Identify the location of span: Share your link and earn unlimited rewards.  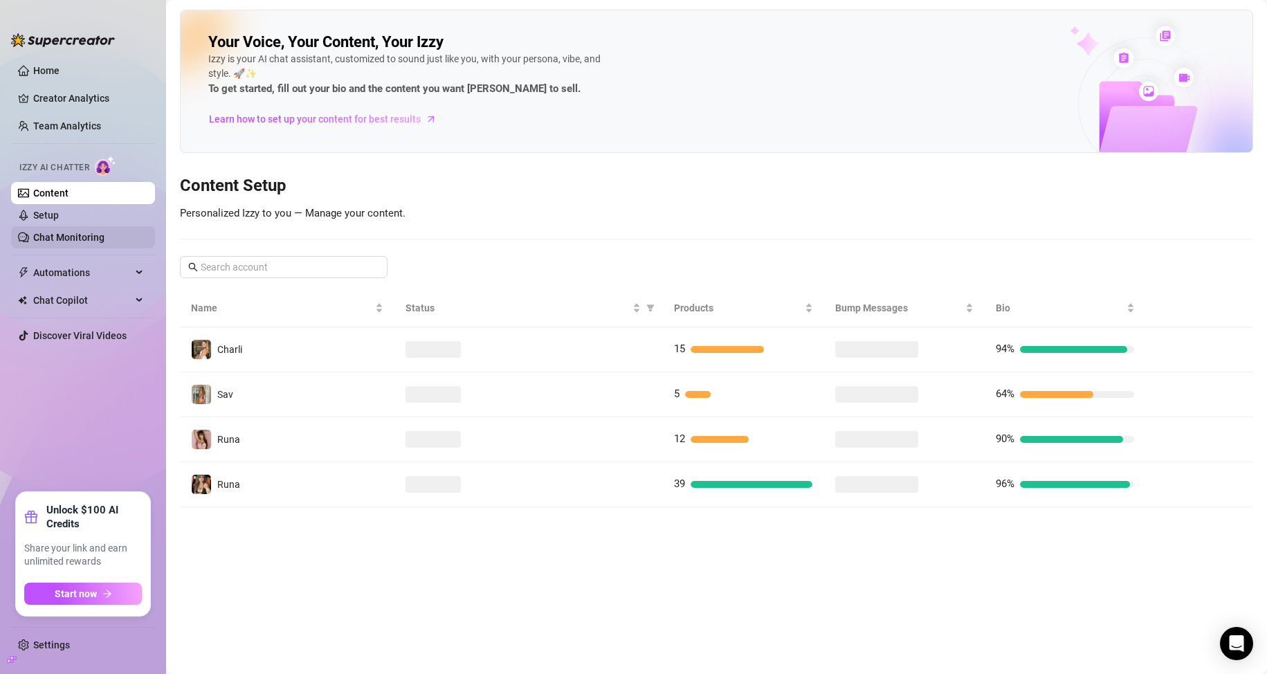
(83, 555).